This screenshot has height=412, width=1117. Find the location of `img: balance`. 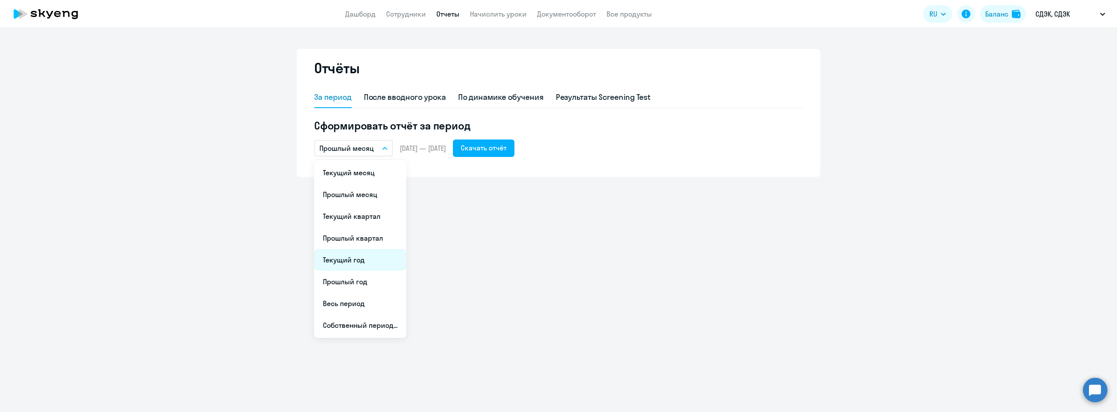

img: balance is located at coordinates (1016, 14).